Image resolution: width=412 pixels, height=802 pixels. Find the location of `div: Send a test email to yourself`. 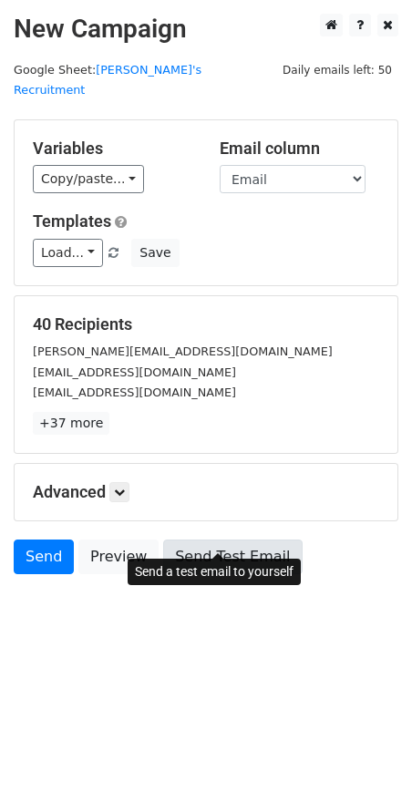

div: Send a test email to yourself is located at coordinates (214, 571).